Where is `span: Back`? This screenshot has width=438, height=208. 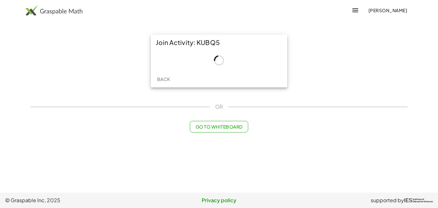 span: Back is located at coordinates (163, 79).